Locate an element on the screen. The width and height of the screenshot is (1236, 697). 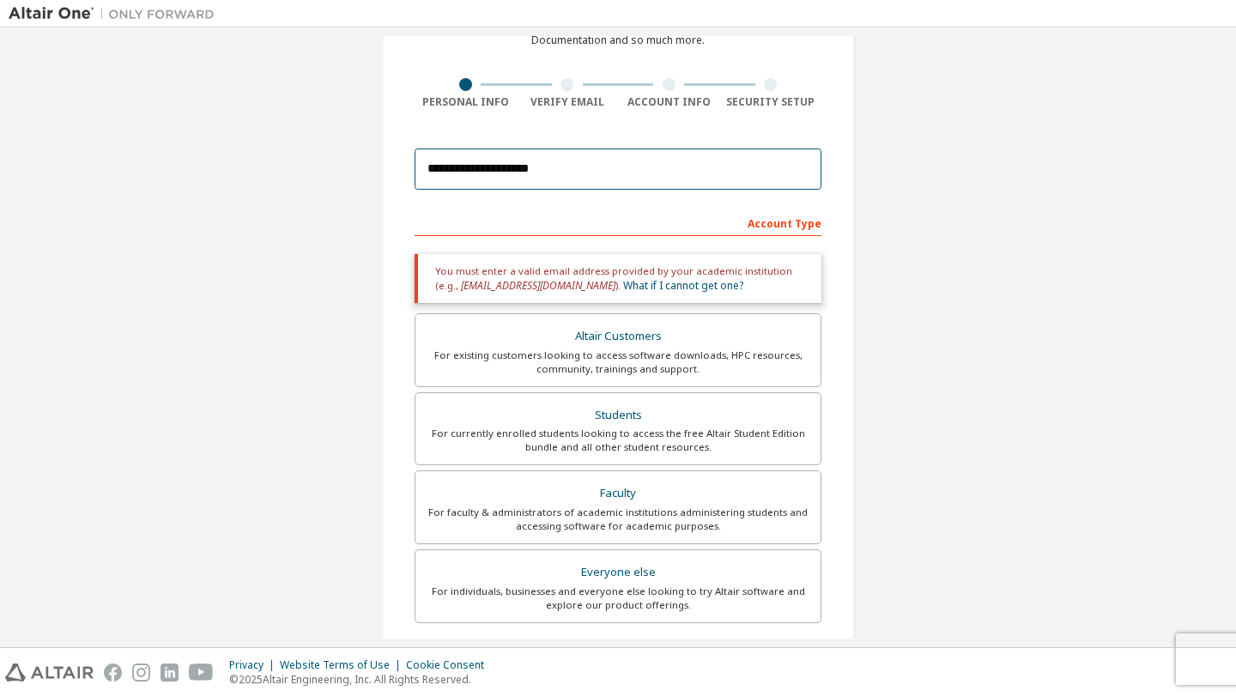
div: Everyone else is located at coordinates (618, 573).